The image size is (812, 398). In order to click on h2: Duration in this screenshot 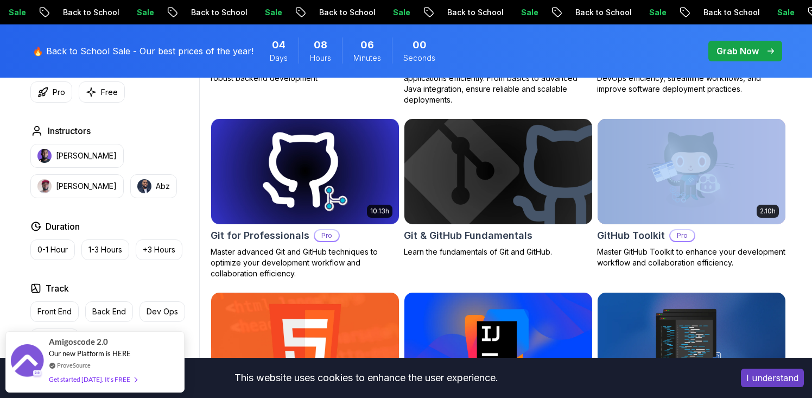, I will do `click(62, 226)`.